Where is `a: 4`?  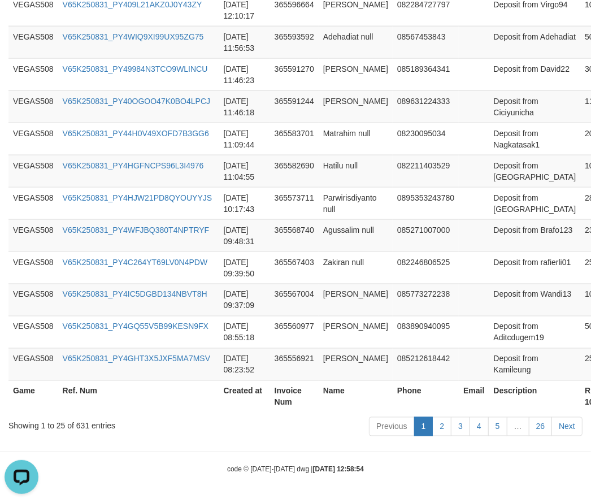 a: 4 is located at coordinates (479, 427).